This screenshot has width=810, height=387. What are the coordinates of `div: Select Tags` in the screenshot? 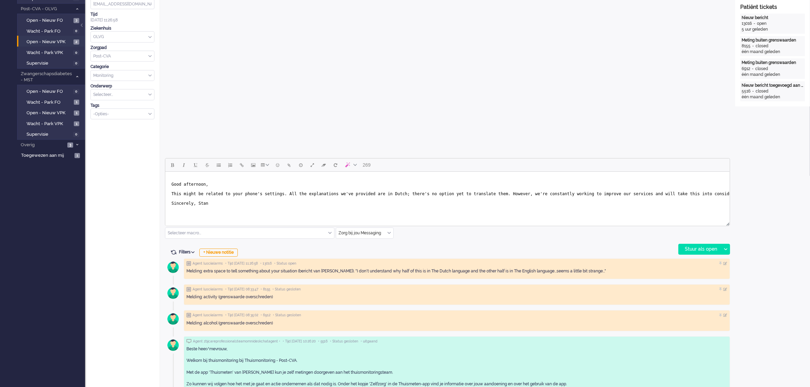 It's located at (122, 114).